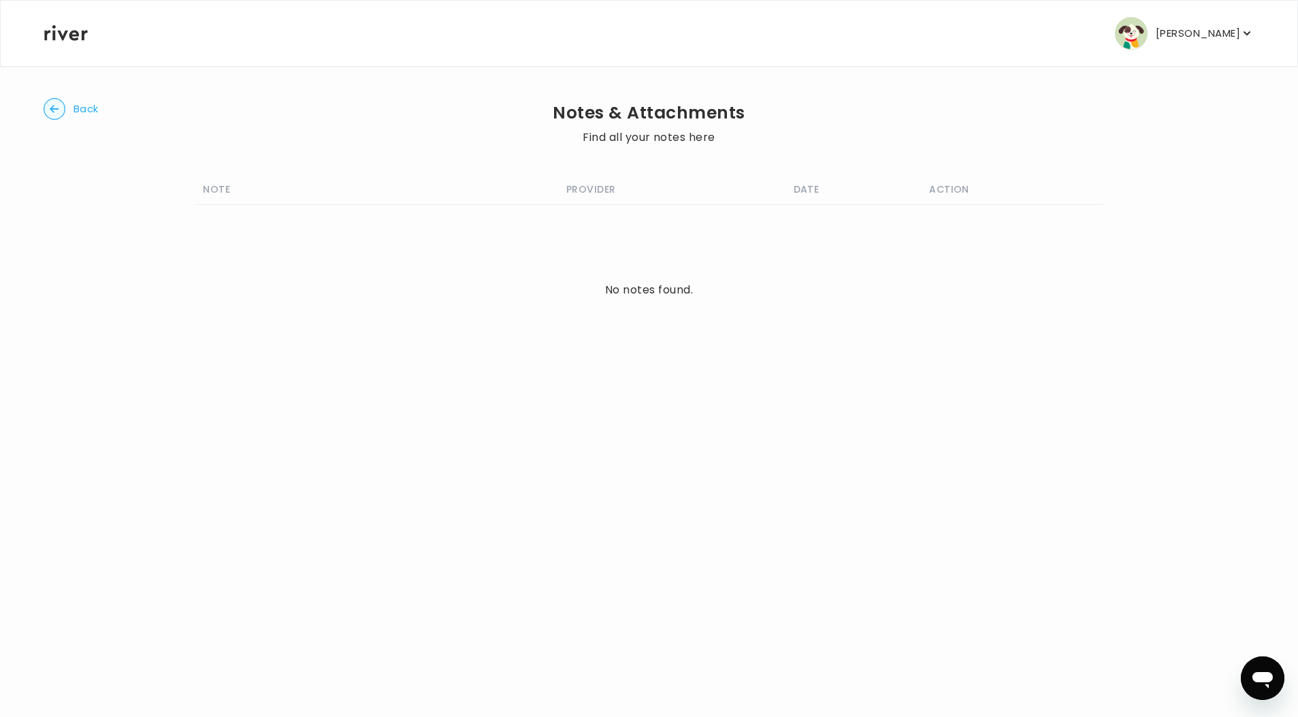 The height and width of the screenshot is (717, 1298). I want to click on span: Back, so click(86, 109).